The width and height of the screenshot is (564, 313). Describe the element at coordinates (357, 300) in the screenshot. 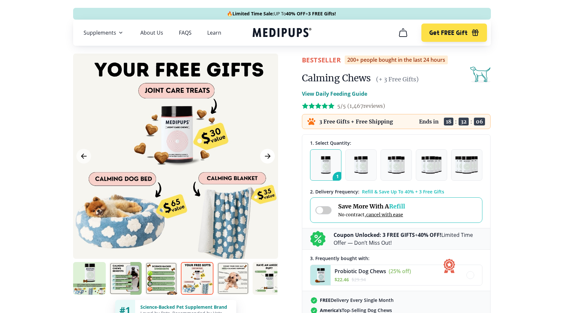

I see `span: Delivery Every Single Month` at that location.